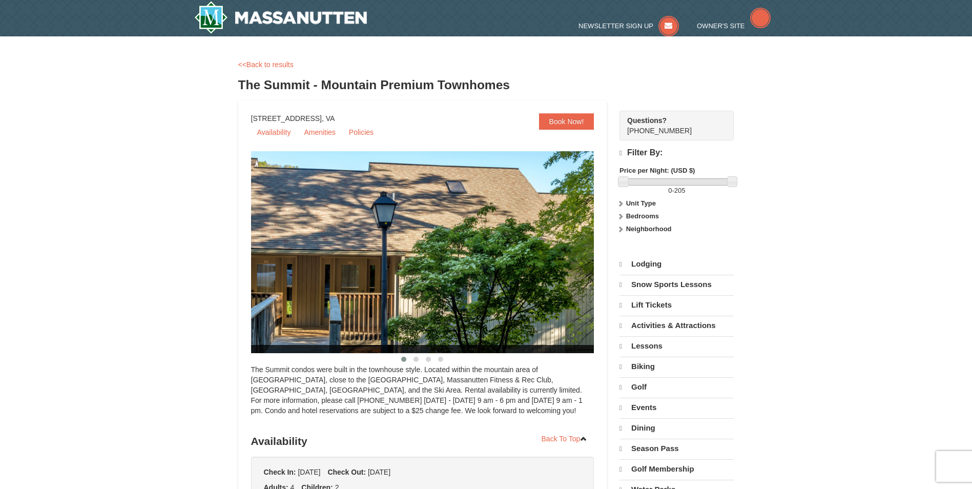  Describe the element at coordinates (567, 121) in the screenshot. I see `a: Book Now!` at that location.